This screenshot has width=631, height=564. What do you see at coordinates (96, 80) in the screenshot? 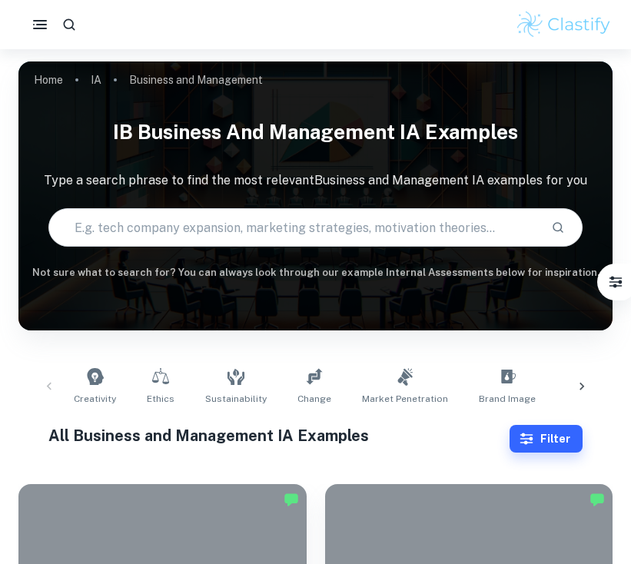
I see `a: IA` at bounding box center [96, 80].